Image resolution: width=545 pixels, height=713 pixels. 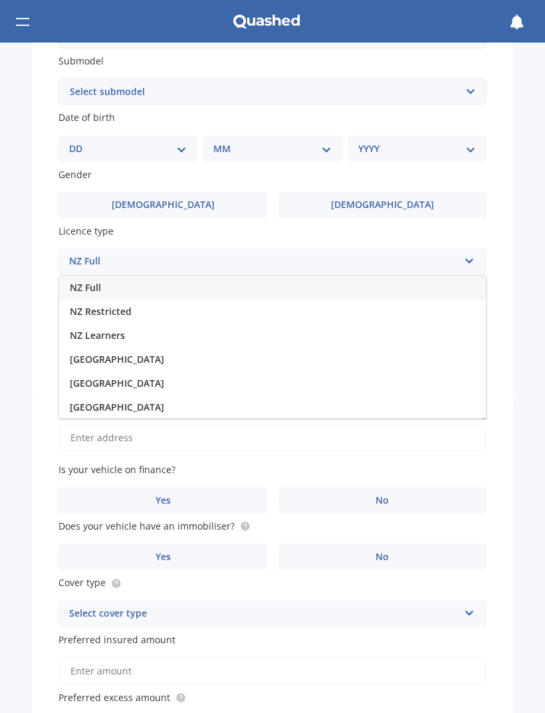 What do you see at coordinates (86, 118) in the screenshot?
I see `span: Date of birth` at bounding box center [86, 118].